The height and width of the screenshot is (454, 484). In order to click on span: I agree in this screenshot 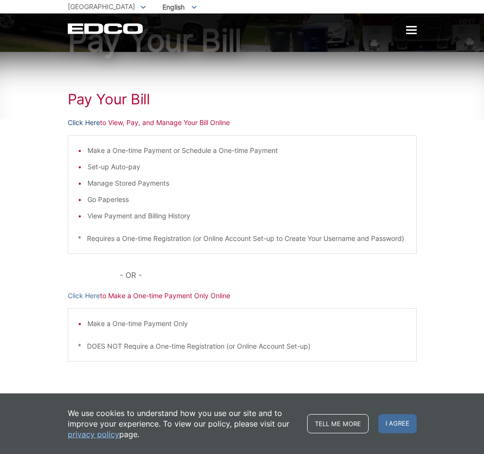, I will do `click(398, 424)`.